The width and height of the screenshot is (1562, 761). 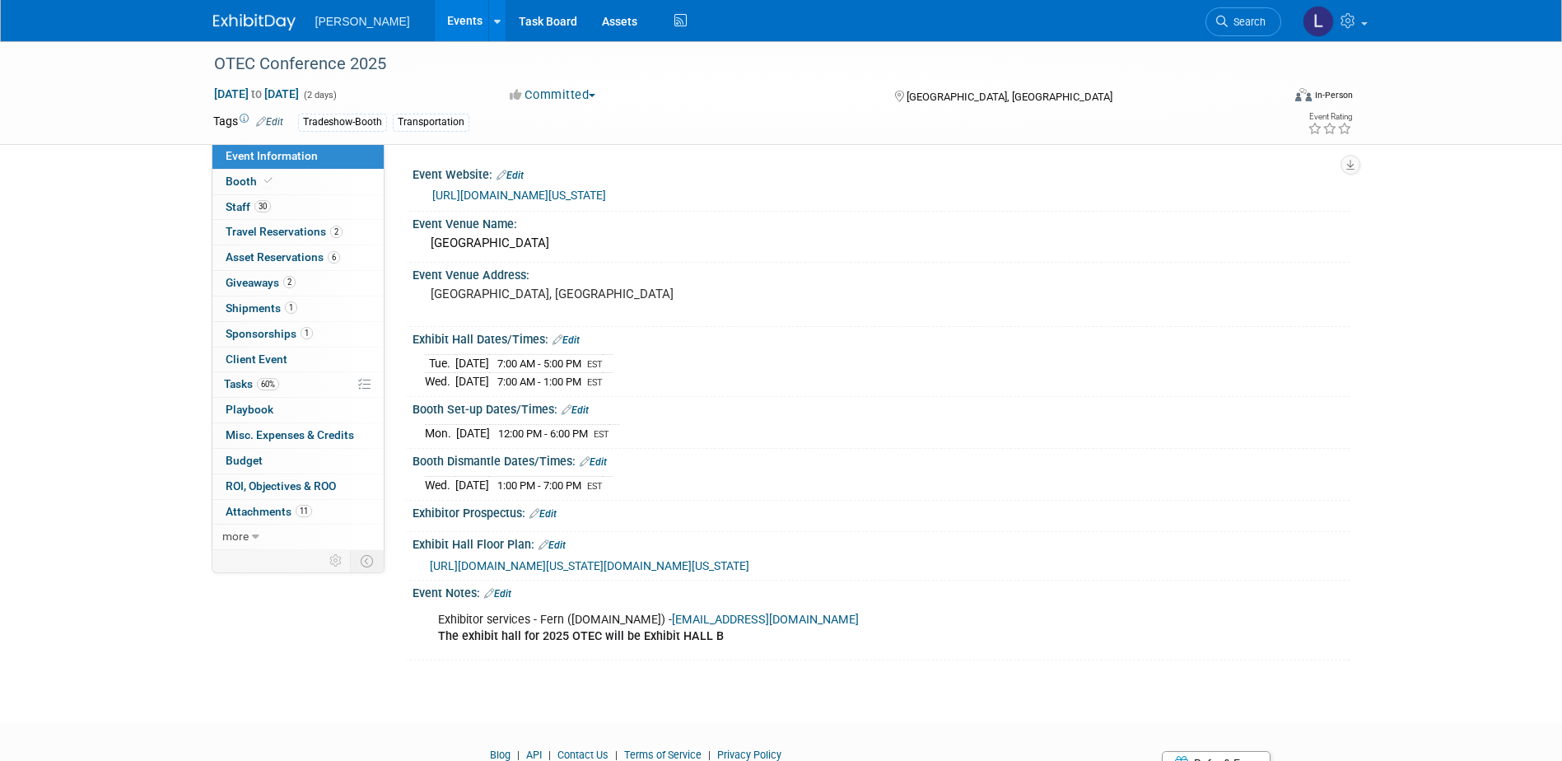 What do you see at coordinates (260, 282) in the screenshot?
I see `span: Giveaways` at bounding box center [260, 282].